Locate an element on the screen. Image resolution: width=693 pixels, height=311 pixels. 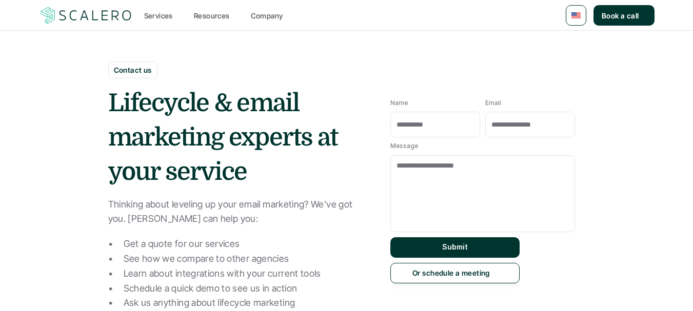
p: Company is located at coordinates (267, 15).